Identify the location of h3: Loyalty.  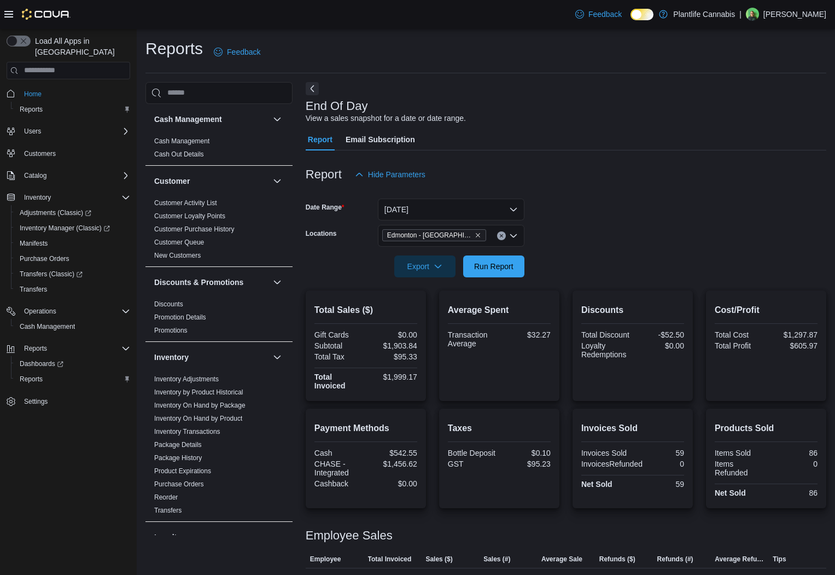
(167, 537).